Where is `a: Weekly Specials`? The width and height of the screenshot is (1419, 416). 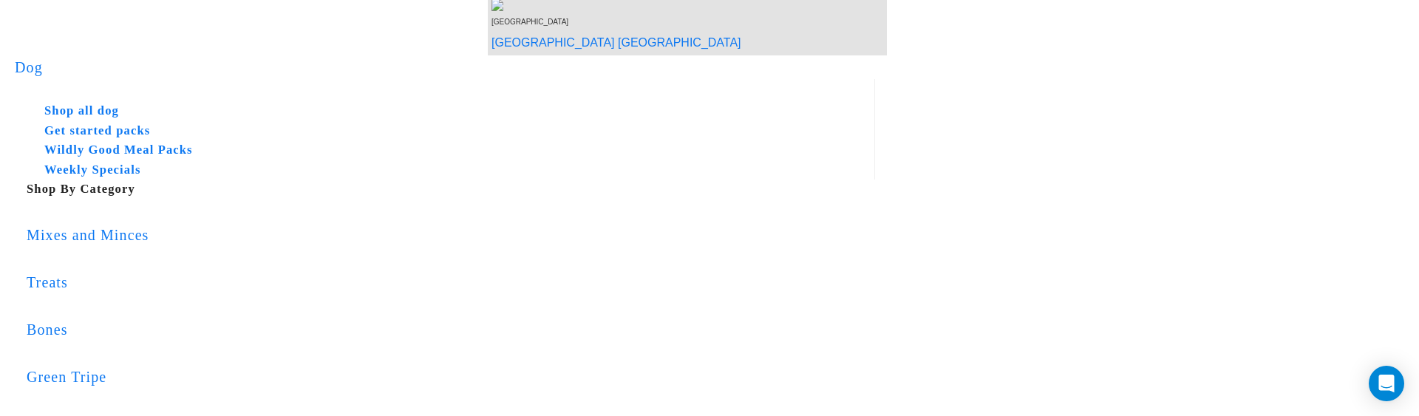
a: Weekly Specials is located at coordinates (438, 170).